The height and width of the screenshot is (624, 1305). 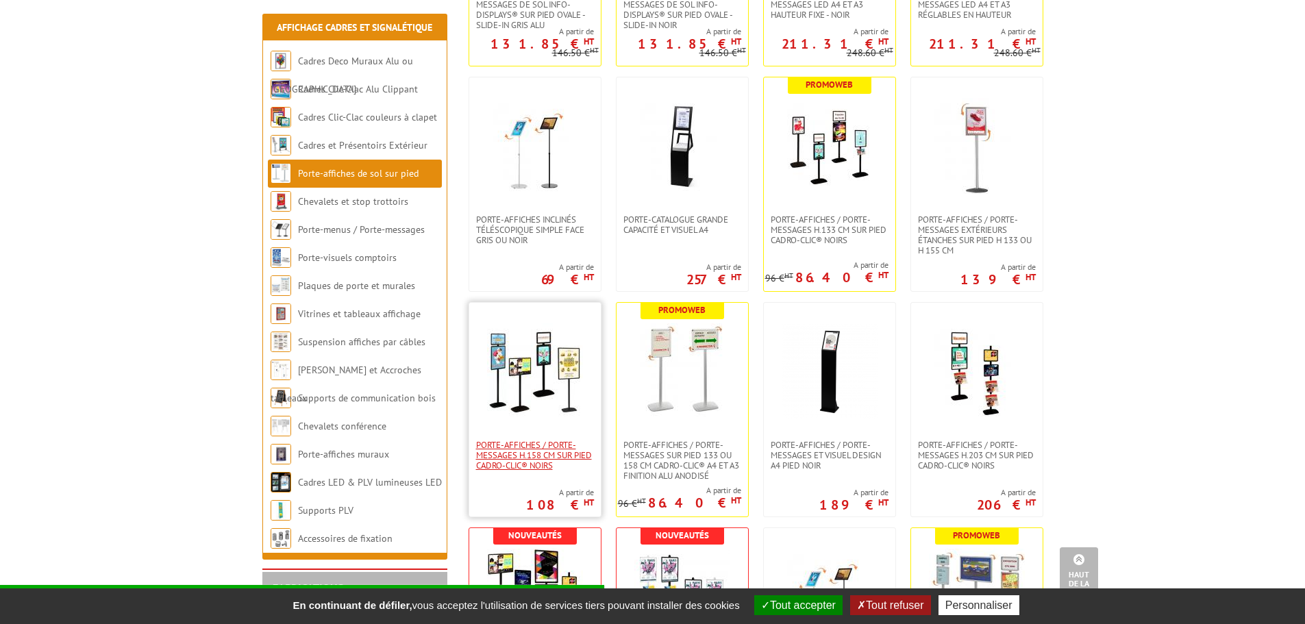 What do you see at coordinates (361, 230) in the screenshot?
I see `a: Porte-menus / Porte-messages` at bounding box center [361, 230].